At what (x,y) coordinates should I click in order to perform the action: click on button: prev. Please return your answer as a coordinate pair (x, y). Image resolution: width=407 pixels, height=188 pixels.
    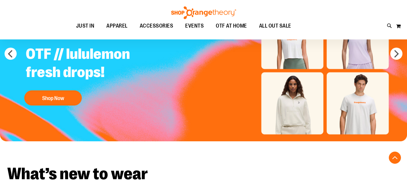
    Looking at the image, I should click on (11, 54).